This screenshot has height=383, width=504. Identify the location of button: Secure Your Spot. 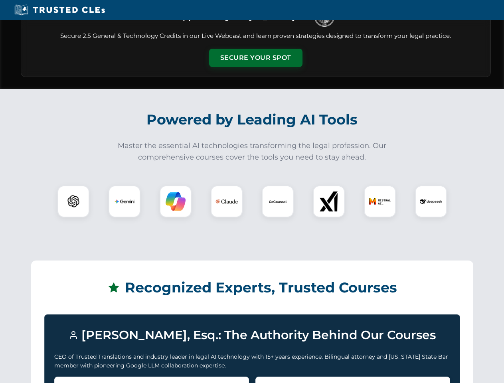
(256, 58).